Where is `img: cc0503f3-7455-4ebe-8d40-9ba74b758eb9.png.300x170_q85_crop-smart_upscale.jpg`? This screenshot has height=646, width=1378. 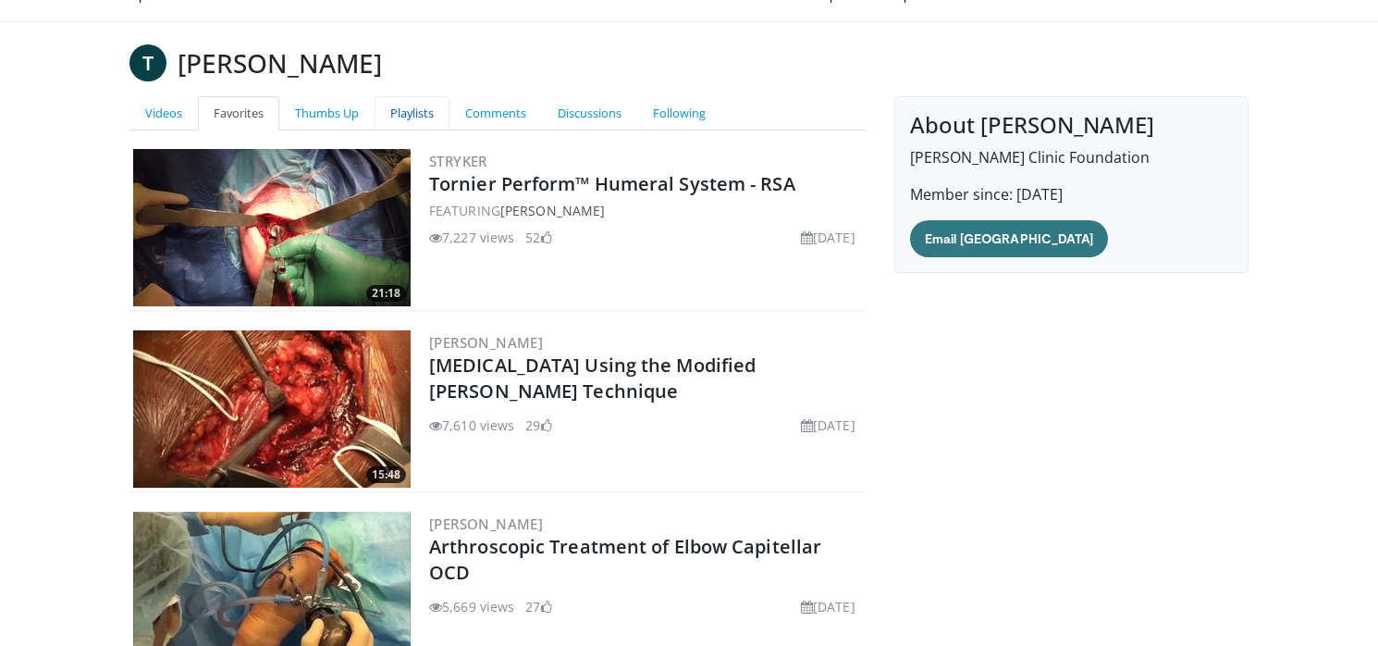 img: cc0503f3-7455-4ebe-8d40-9ba74b758eb9.png.300x170_q85_crop-smart_upscale.jpg is located at coordinates (272, 409).